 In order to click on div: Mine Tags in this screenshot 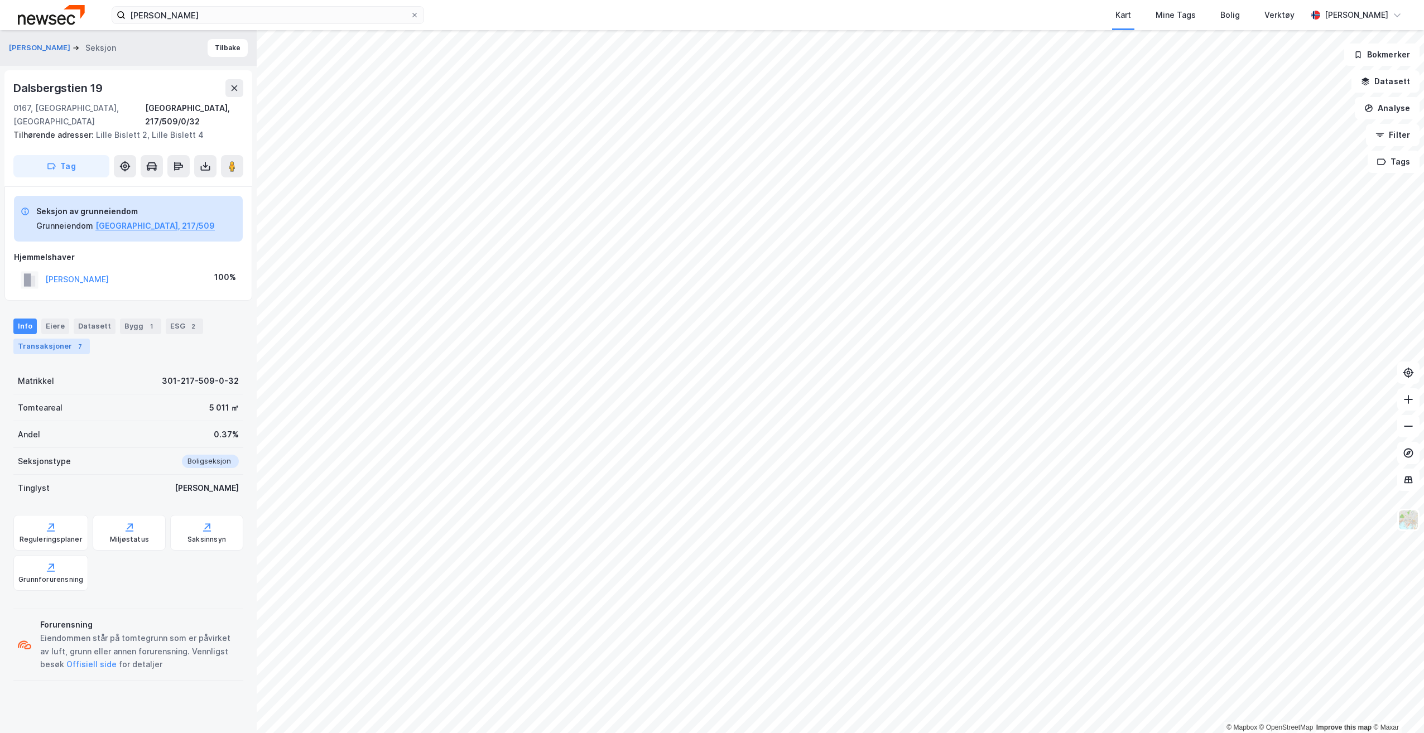, I will do `click(1176, 15)`.